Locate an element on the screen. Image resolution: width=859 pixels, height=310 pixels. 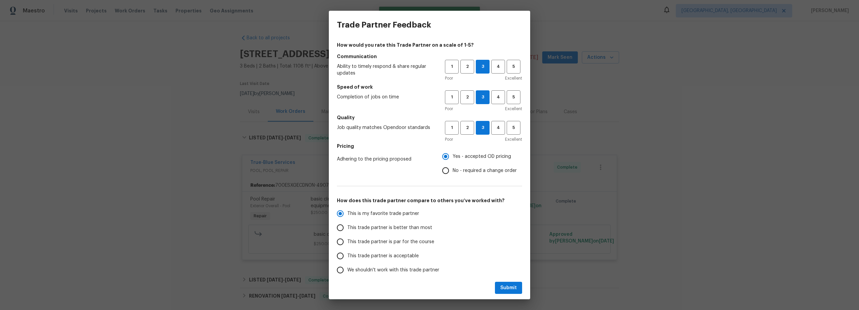
div: How does this trade partner compare to others you’ve worked with? is located at coordinates (429, 242).